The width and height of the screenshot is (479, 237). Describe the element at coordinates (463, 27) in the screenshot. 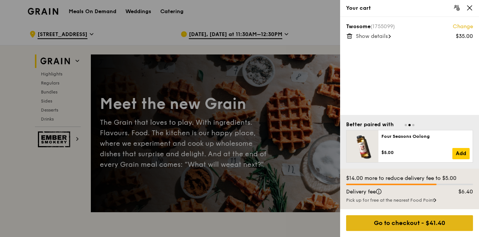

I see `a: Change` at that location.